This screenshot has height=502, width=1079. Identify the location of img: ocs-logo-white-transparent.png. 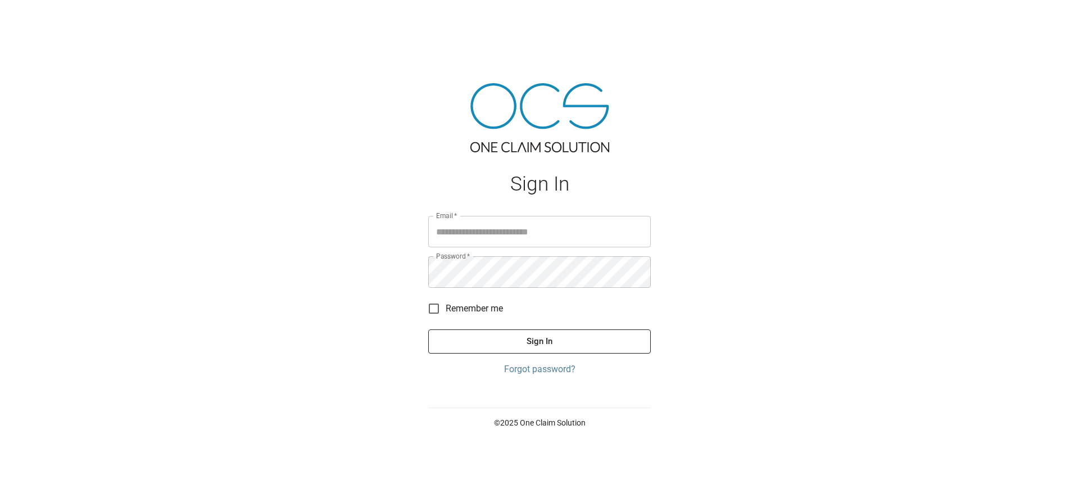
(36, 18).